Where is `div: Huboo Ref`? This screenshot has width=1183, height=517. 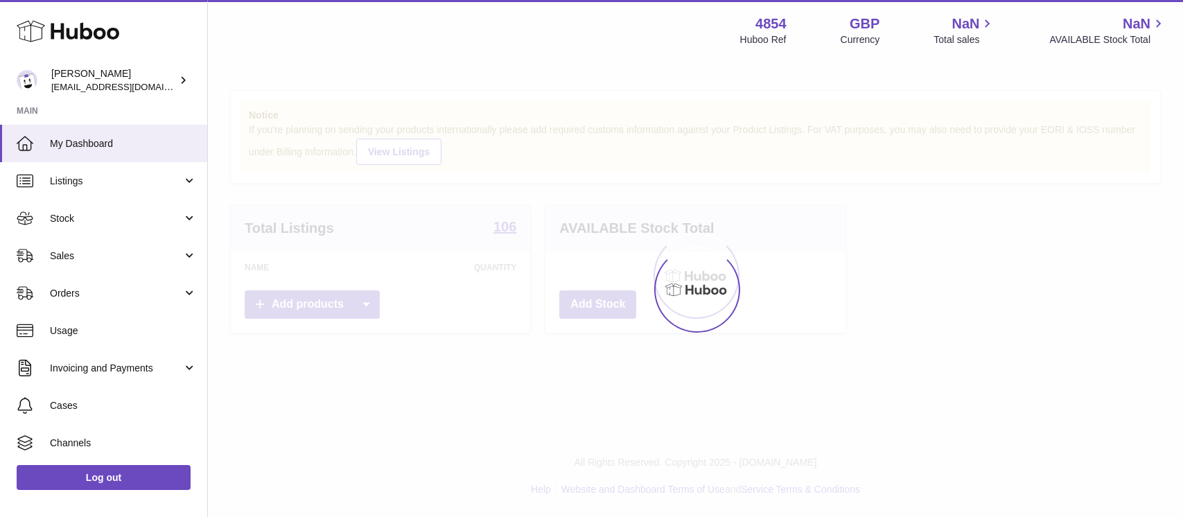 div: Huboo Ref is located at coordinates (763, 39).